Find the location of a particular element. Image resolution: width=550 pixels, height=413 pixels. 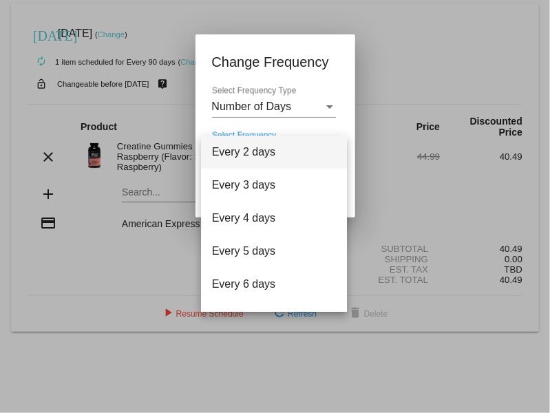

span: Every 4 days is located at coordinates (274, 218).